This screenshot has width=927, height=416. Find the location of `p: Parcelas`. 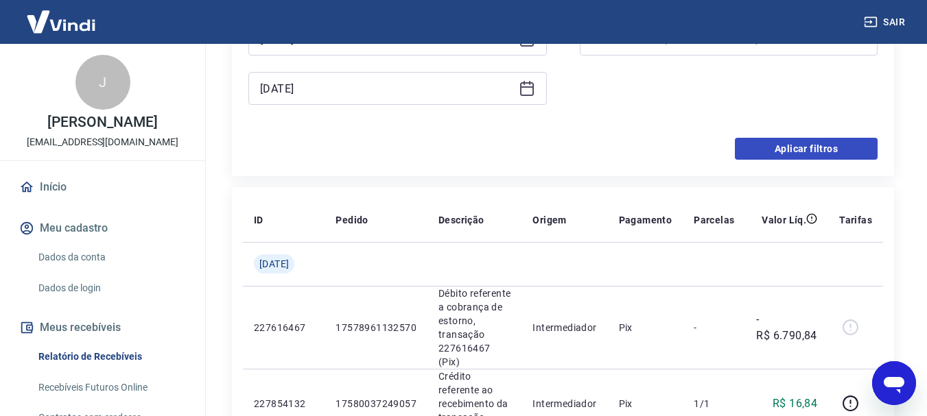

p: Parcelas is located at coordinates (713, 220).